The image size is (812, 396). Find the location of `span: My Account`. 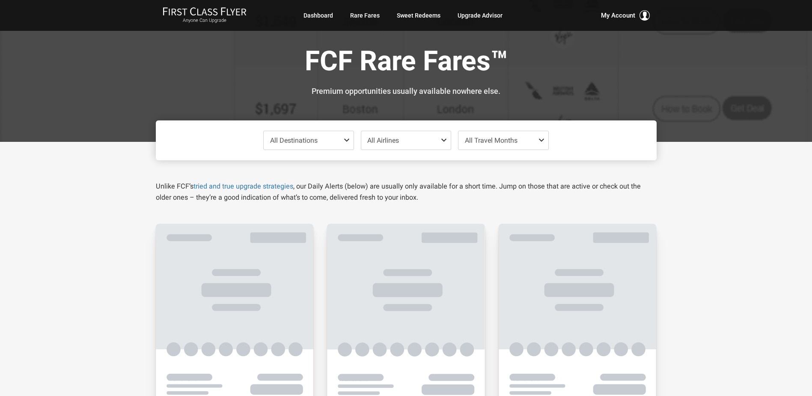

span: My Account is located at coordinates (618, 15).